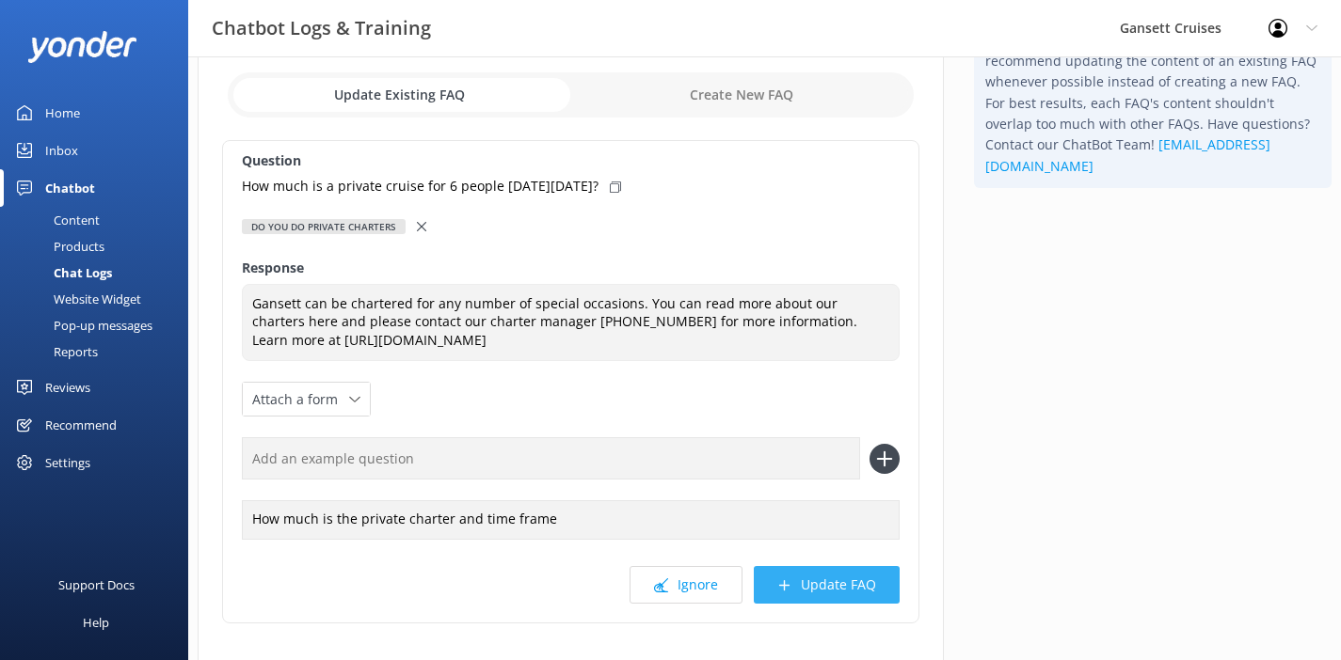 Image resolution: width=1341 pixels, height=660 pixels. What do you see at coordinates (100, 352) in the screenshot?
I see `a: Reports` at bounding box center [100, 352].